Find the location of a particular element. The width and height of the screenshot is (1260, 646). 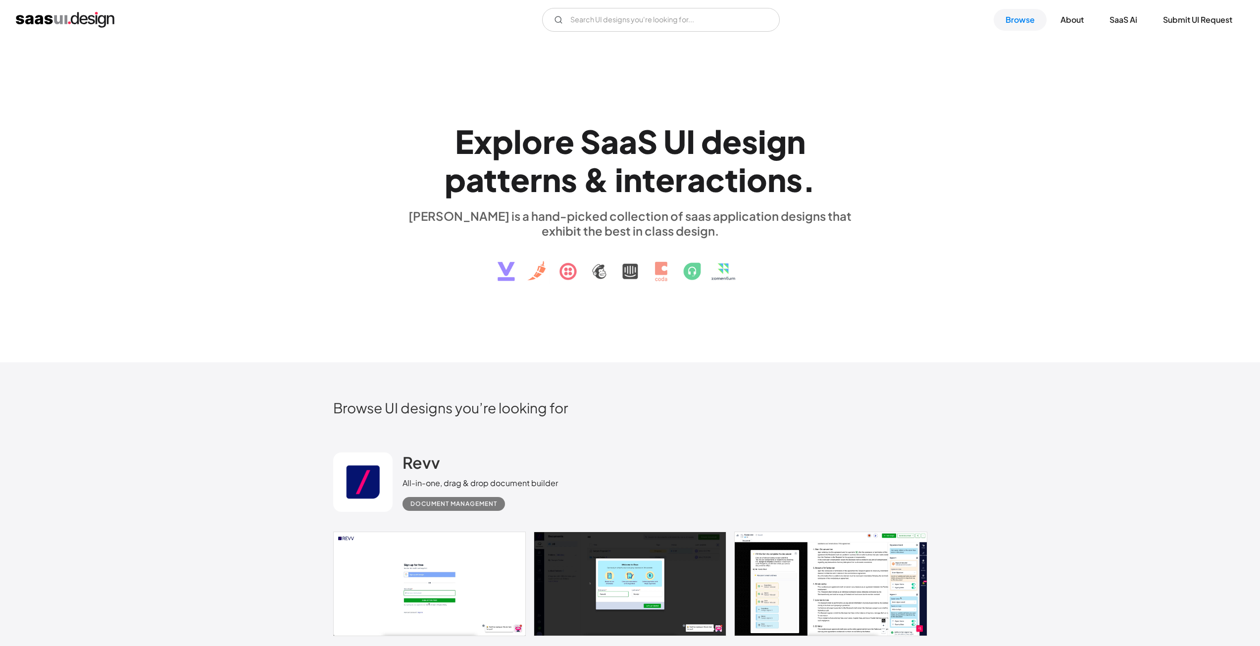

img: text, icon, saas logo is located at coordinates (630, 264).